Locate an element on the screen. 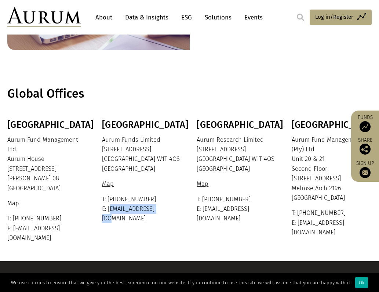  img: search.svg is located at coordinates (301, 17).